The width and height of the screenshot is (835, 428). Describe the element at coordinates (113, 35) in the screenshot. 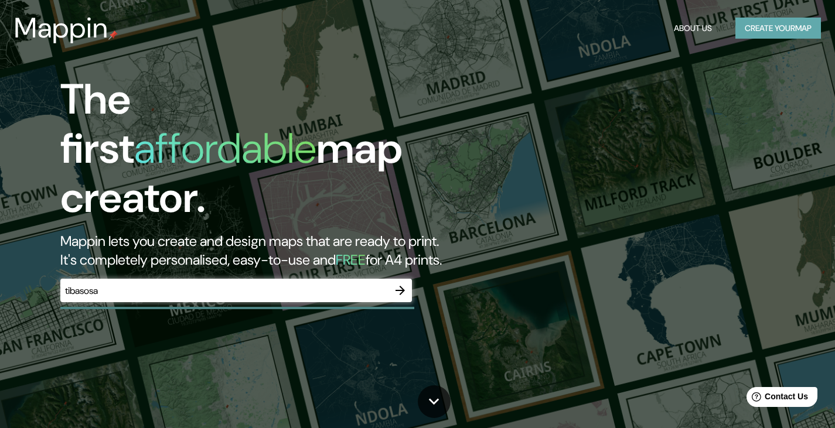

I see `img: mappin-pin` at that location.